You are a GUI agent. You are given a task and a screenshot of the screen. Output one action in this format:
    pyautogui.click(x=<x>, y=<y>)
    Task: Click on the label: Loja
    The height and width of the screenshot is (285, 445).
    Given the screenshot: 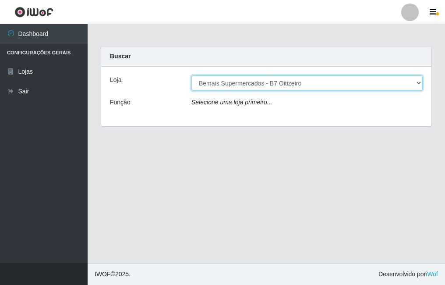 What is the action you would take?
    pyautogui.click(x=116, y=80)
    